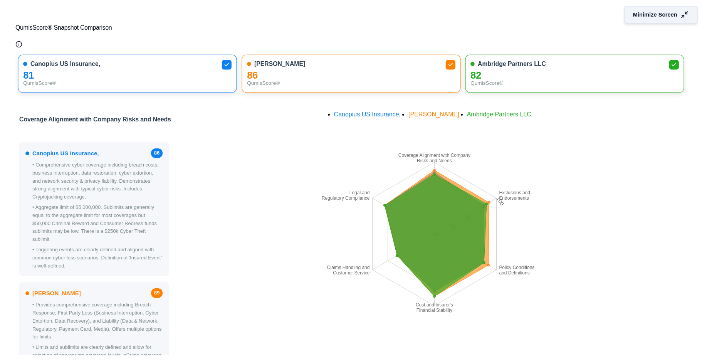  Describe the element at coordinates (661, 15) in the screenshot. I see `button: Minimize Screen` at that location.